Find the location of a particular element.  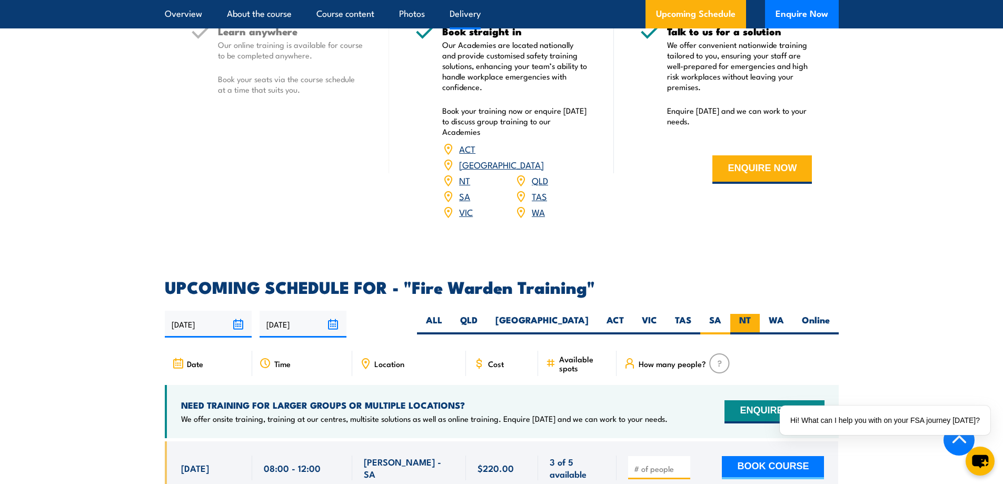

a: TAS is located at coordinates (539, 196).